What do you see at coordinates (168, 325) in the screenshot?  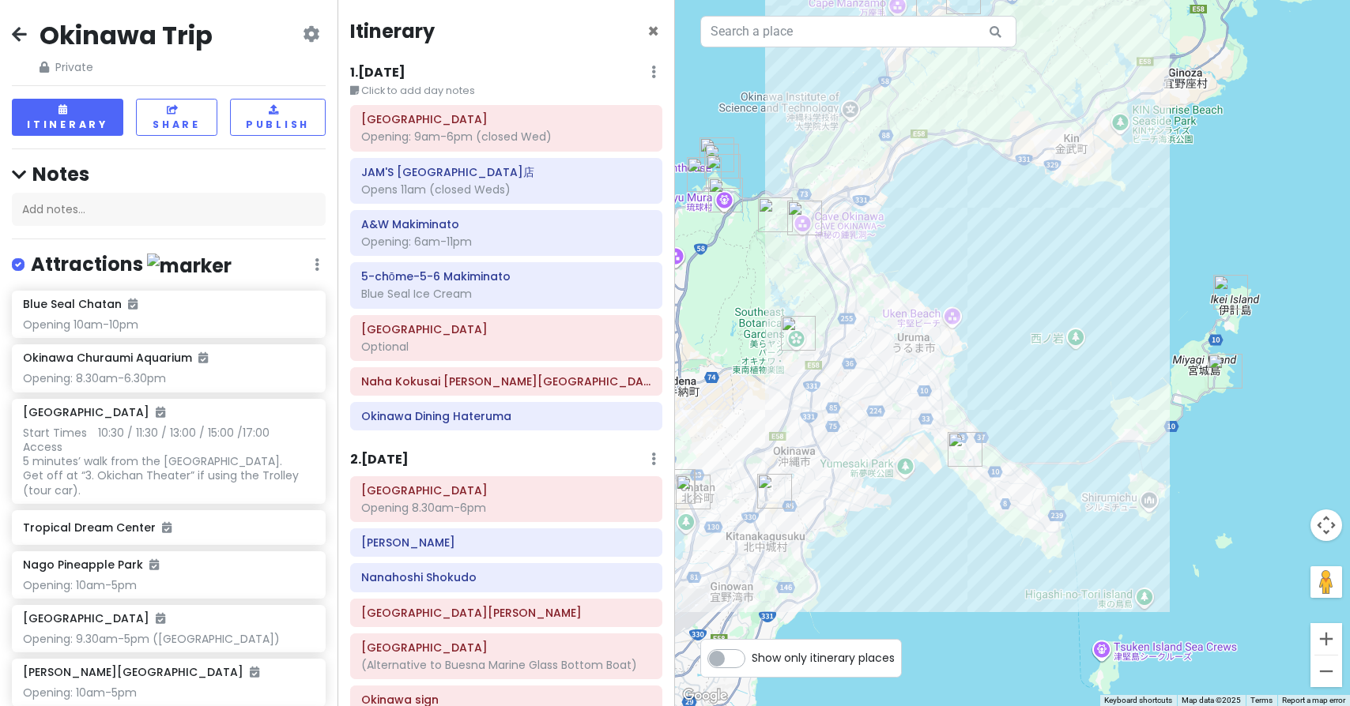 I see `div: Opening 10am-10pm` at bounding box center [168, 325].